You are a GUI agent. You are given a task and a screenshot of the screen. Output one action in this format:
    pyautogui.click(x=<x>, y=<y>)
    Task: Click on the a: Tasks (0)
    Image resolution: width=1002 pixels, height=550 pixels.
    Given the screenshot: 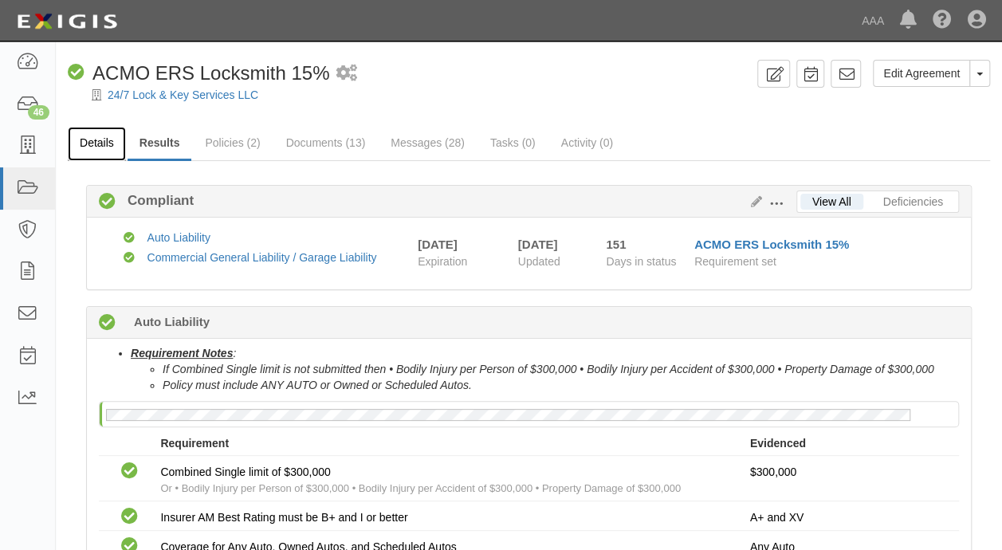 What is the action you would take?
    pyautogui.click(x=513, y=143)
    